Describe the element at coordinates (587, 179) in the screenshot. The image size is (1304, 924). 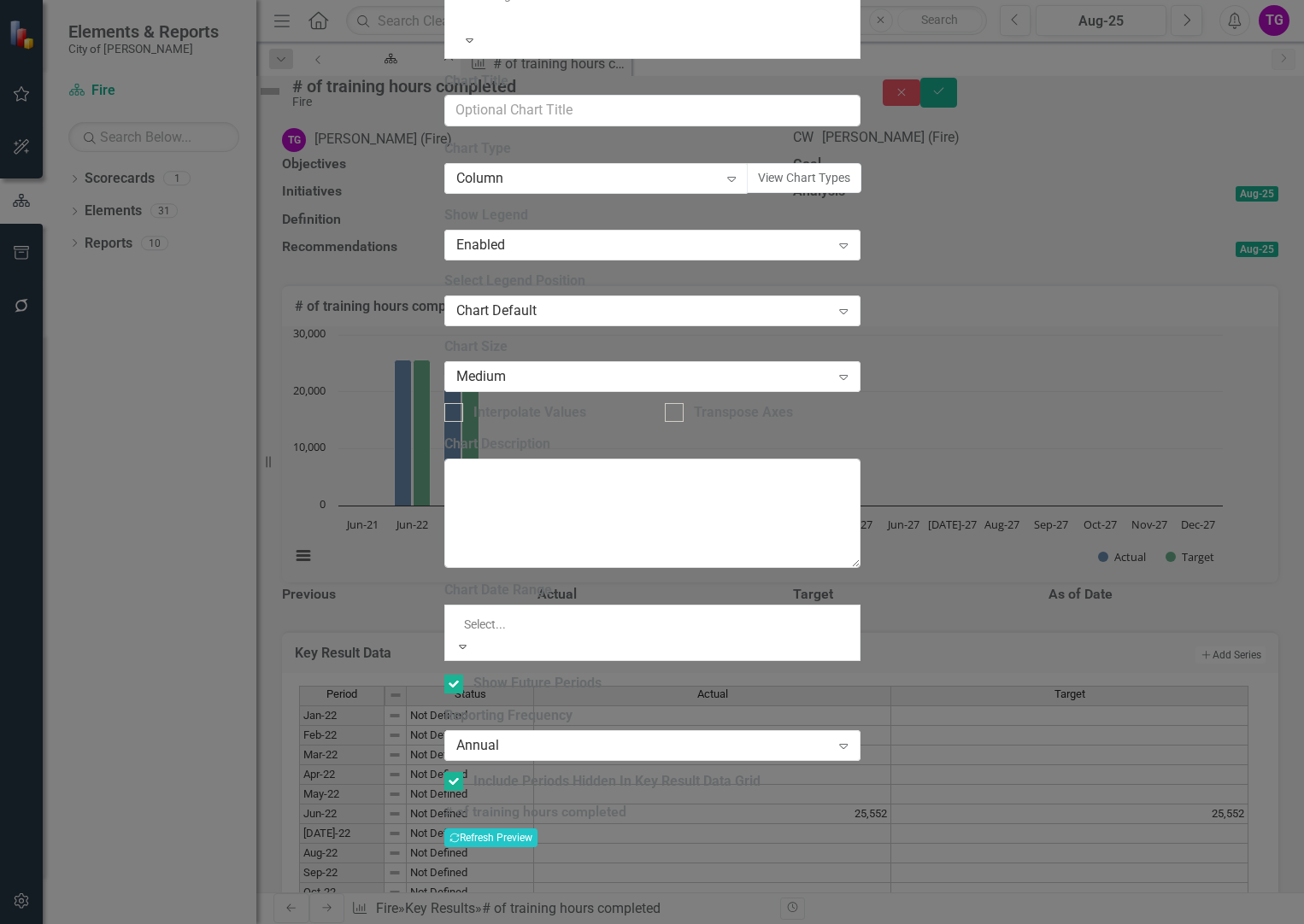
I see `div: Column` at that location.